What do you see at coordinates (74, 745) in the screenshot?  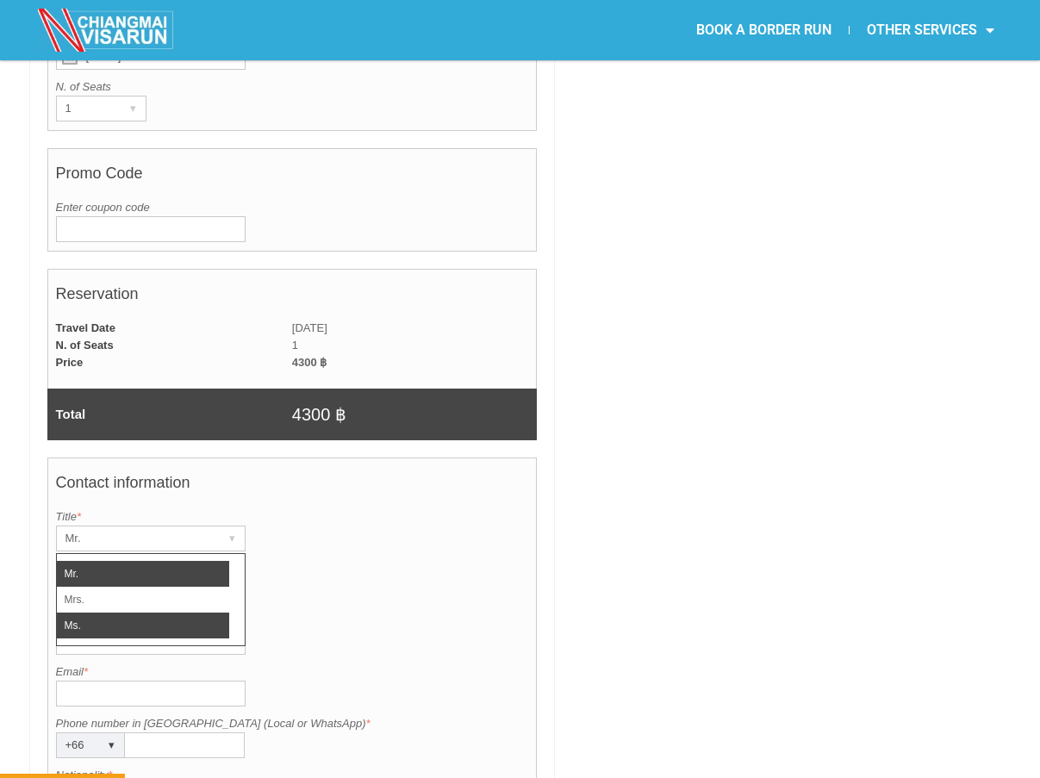 I see `div: +66` at bounding box center [74, 745].